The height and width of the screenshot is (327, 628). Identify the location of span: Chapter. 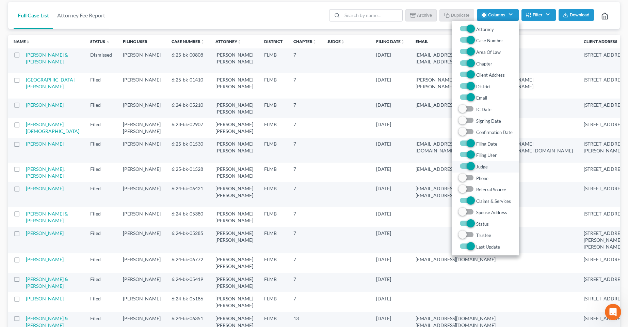
(484, 64).